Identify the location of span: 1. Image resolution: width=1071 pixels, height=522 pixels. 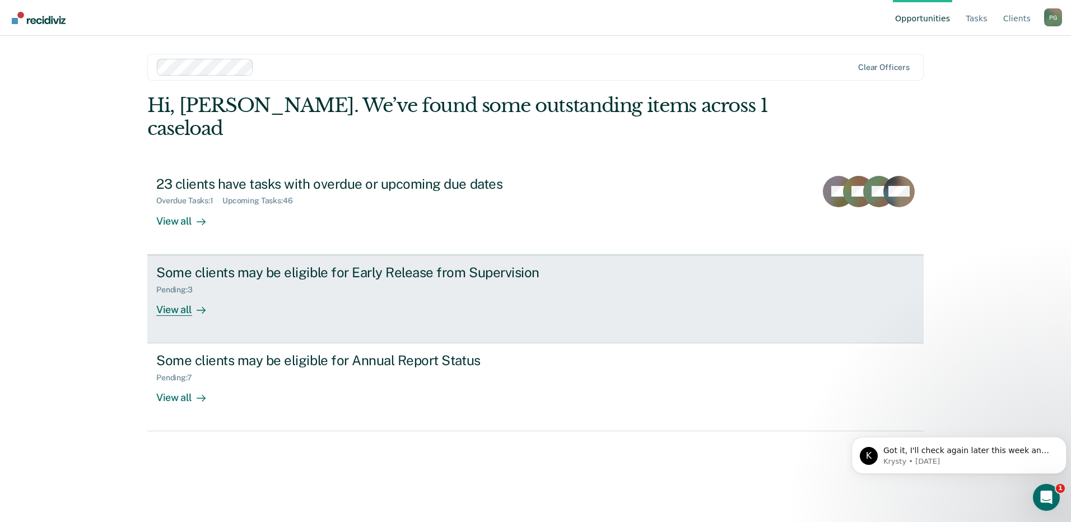
(1061, 489).